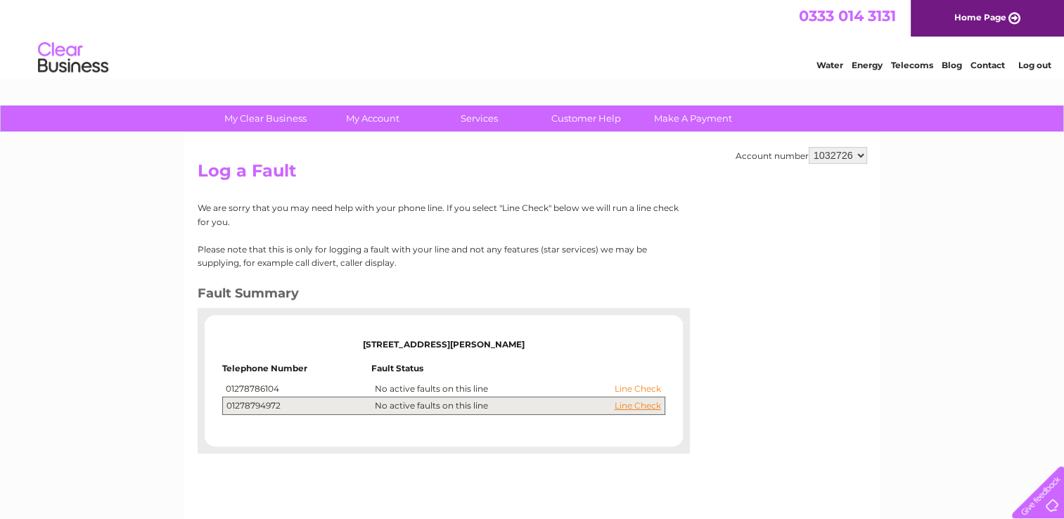  Describe the element at coordinates (518, 372) in the screenshot. I see `td: Fault Status` at that location.